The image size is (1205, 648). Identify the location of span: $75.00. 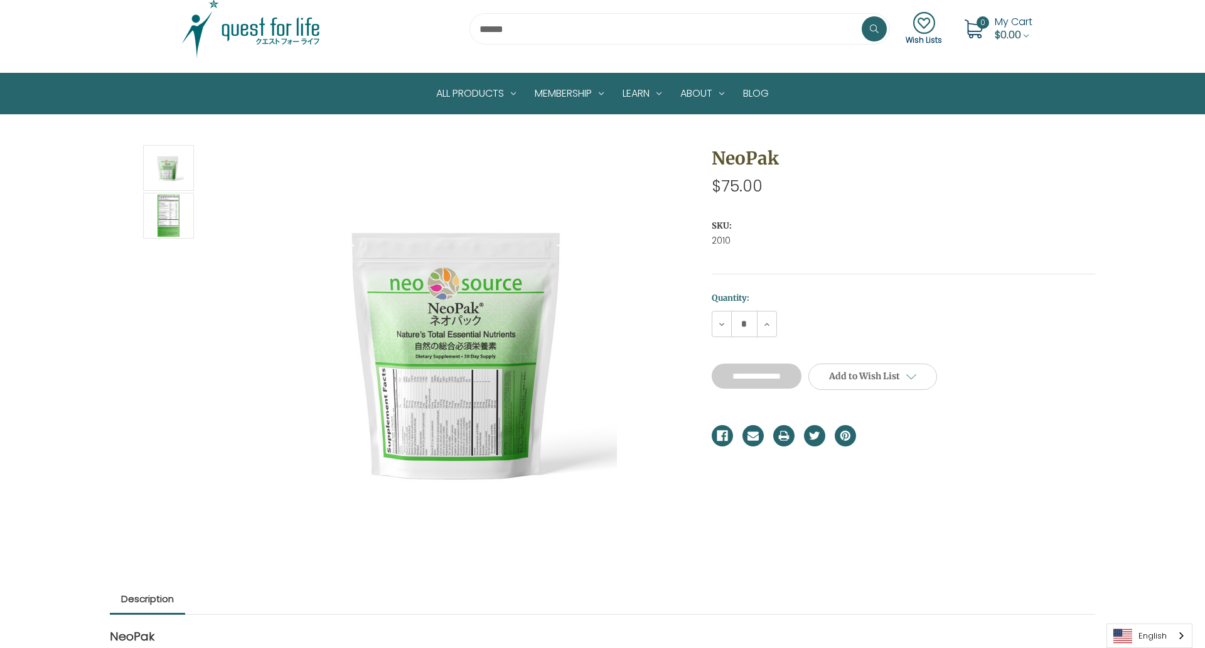
(737, 186).